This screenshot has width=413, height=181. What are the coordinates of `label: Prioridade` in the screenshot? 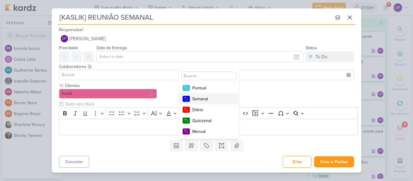 It's located at (68, 48).